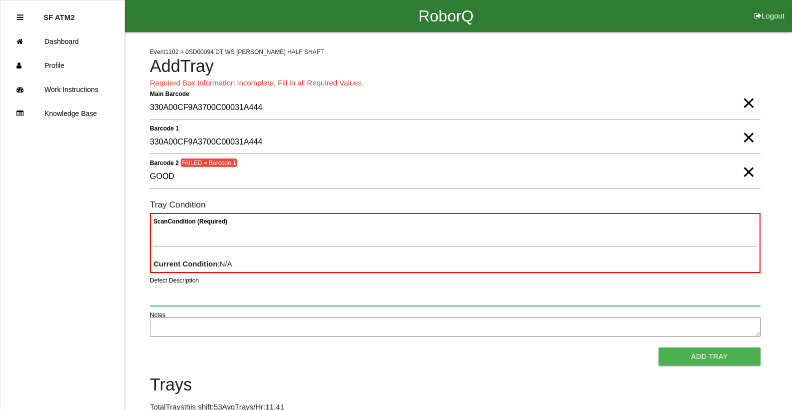 This screenshot has height=410, width=792. What do you see at coordinates (710, 356) in the screenshot?
I see `button: Add Tray` at bounding box center [710, 356].